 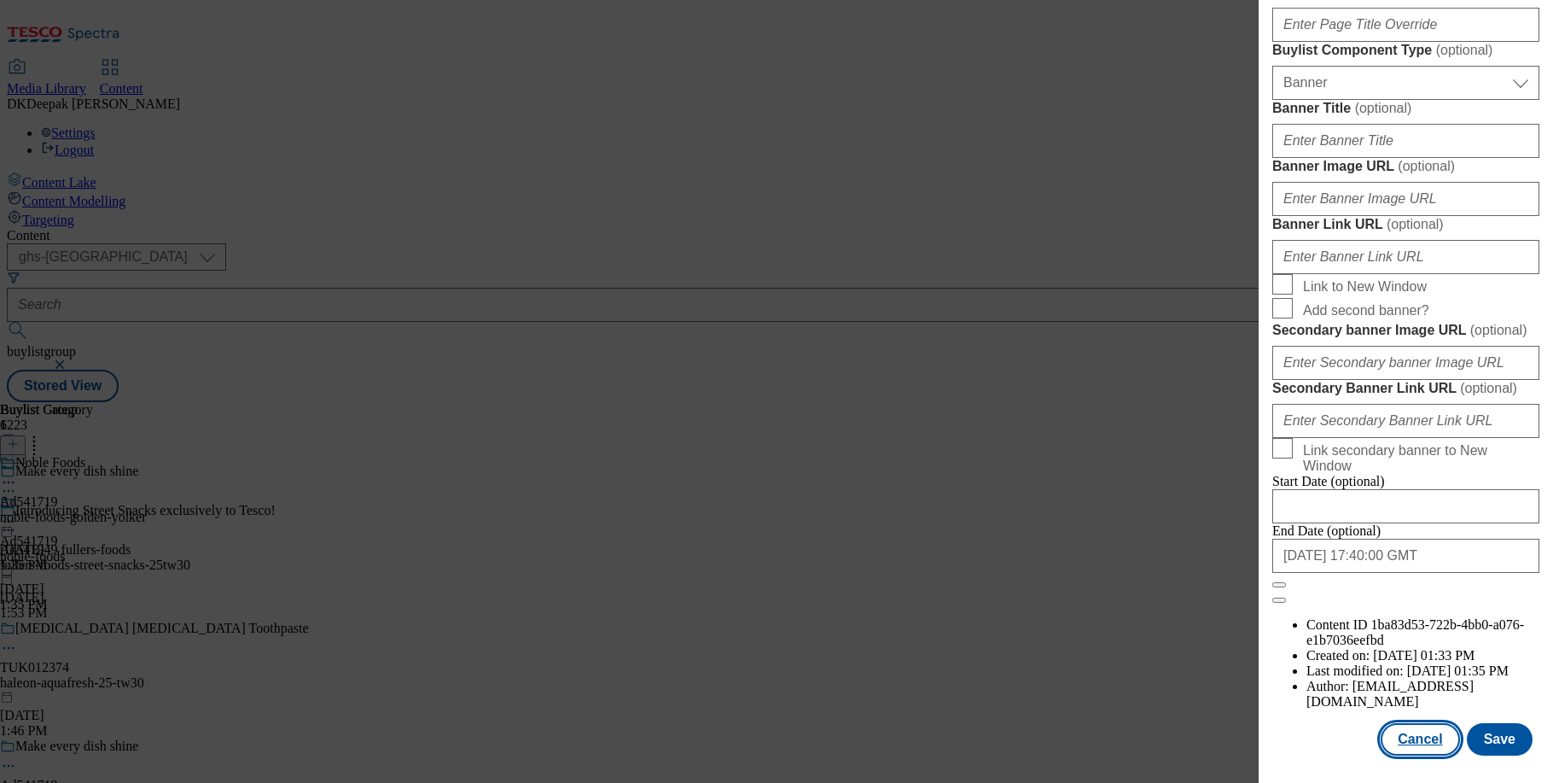 I want to click on span: 1ba83d53-722b-4bb0-a076-e1b7036eefbd, so click(x=1415, y=632).